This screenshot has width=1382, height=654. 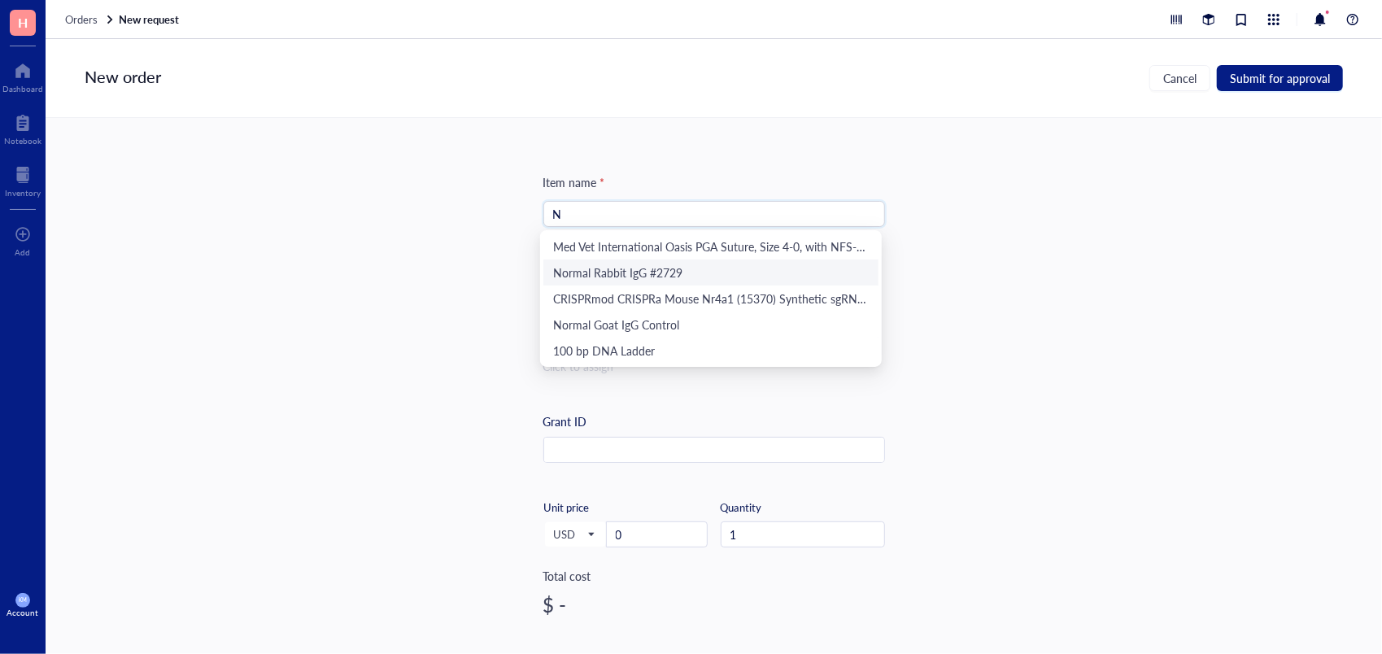 I want to click on div: New order, so click(x=123, y=78).